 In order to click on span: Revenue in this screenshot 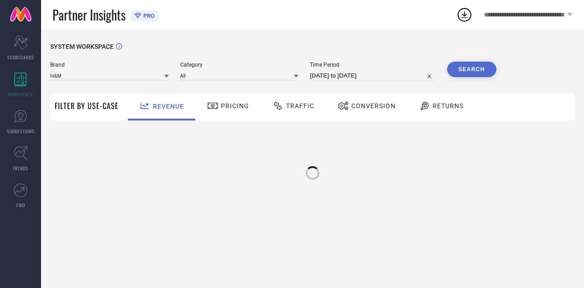, I will do `click(168, 106)`.